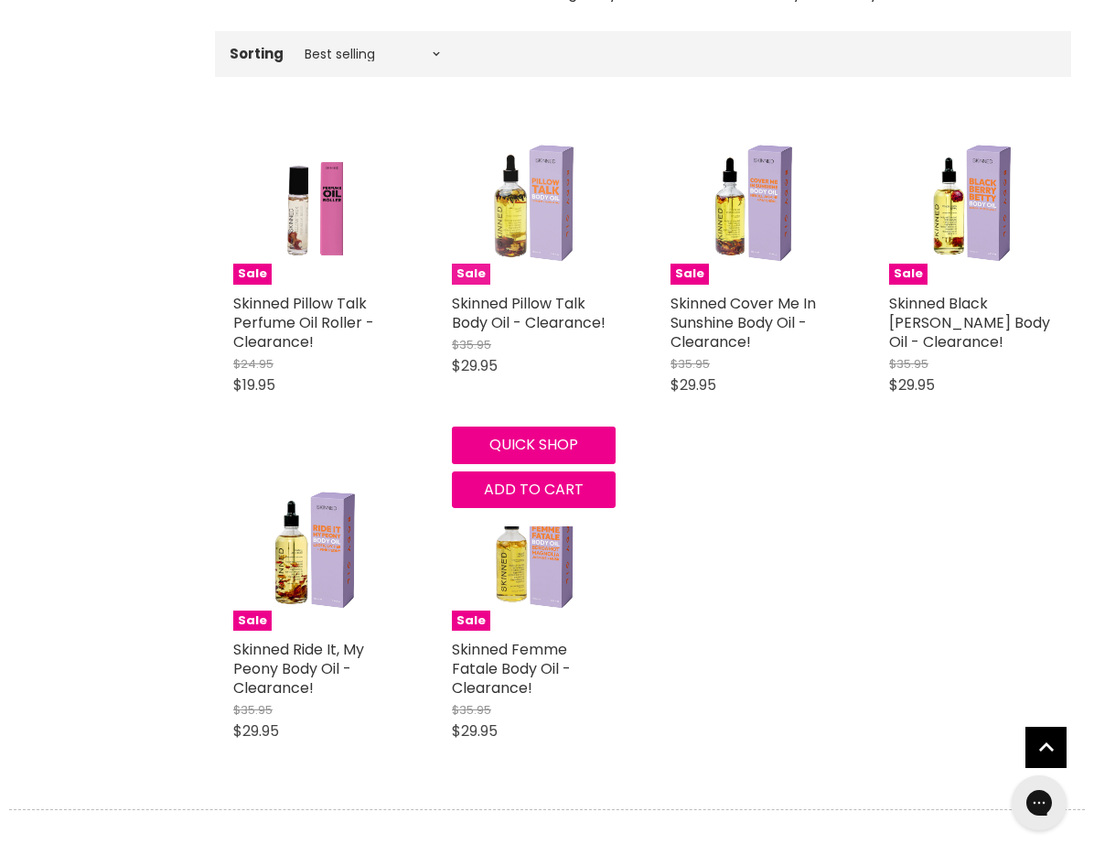 The width and height of the screenshot is (1094, 855). I want to click on a: Skinned Pillow Talk Perfume Oil Roller - Clearance!, so click(304, 322).